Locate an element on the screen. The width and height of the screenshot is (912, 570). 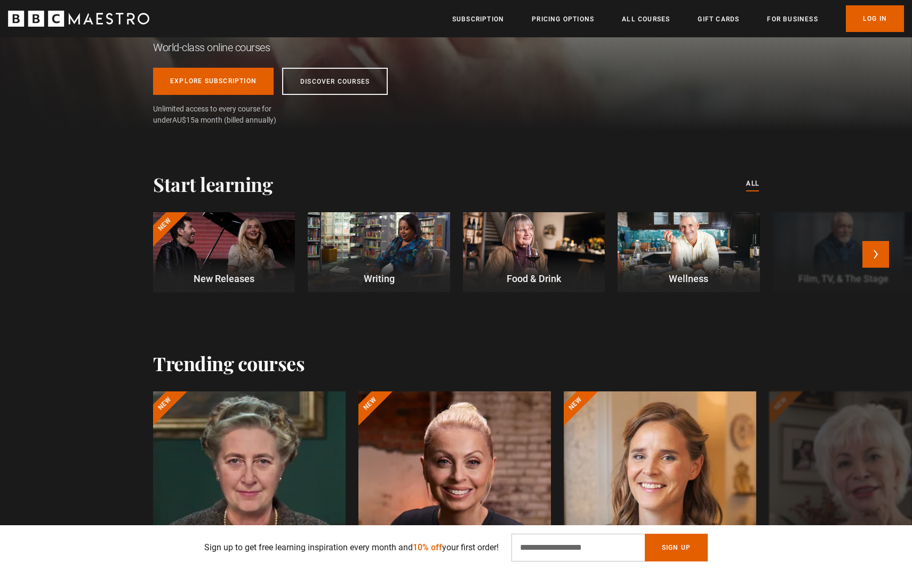
a: Food & Drink is located at coordinates (534, 252).